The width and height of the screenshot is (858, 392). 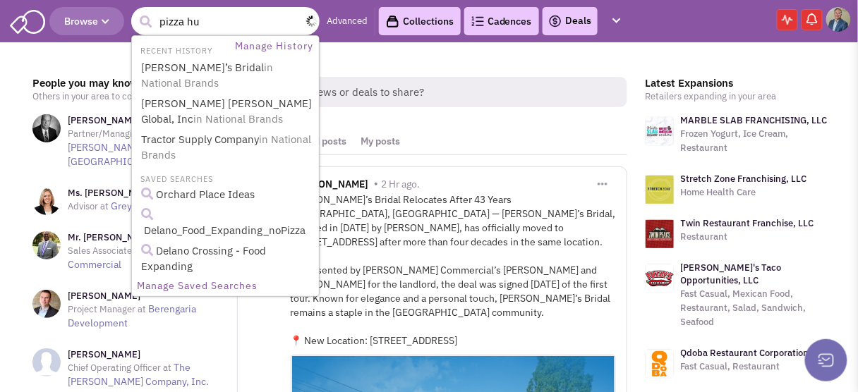 What do you see at coordinates (392, 21) in the screenshot?
I see `img: icon-collection-lavender-black.svg` at bounding box center [392, 21].